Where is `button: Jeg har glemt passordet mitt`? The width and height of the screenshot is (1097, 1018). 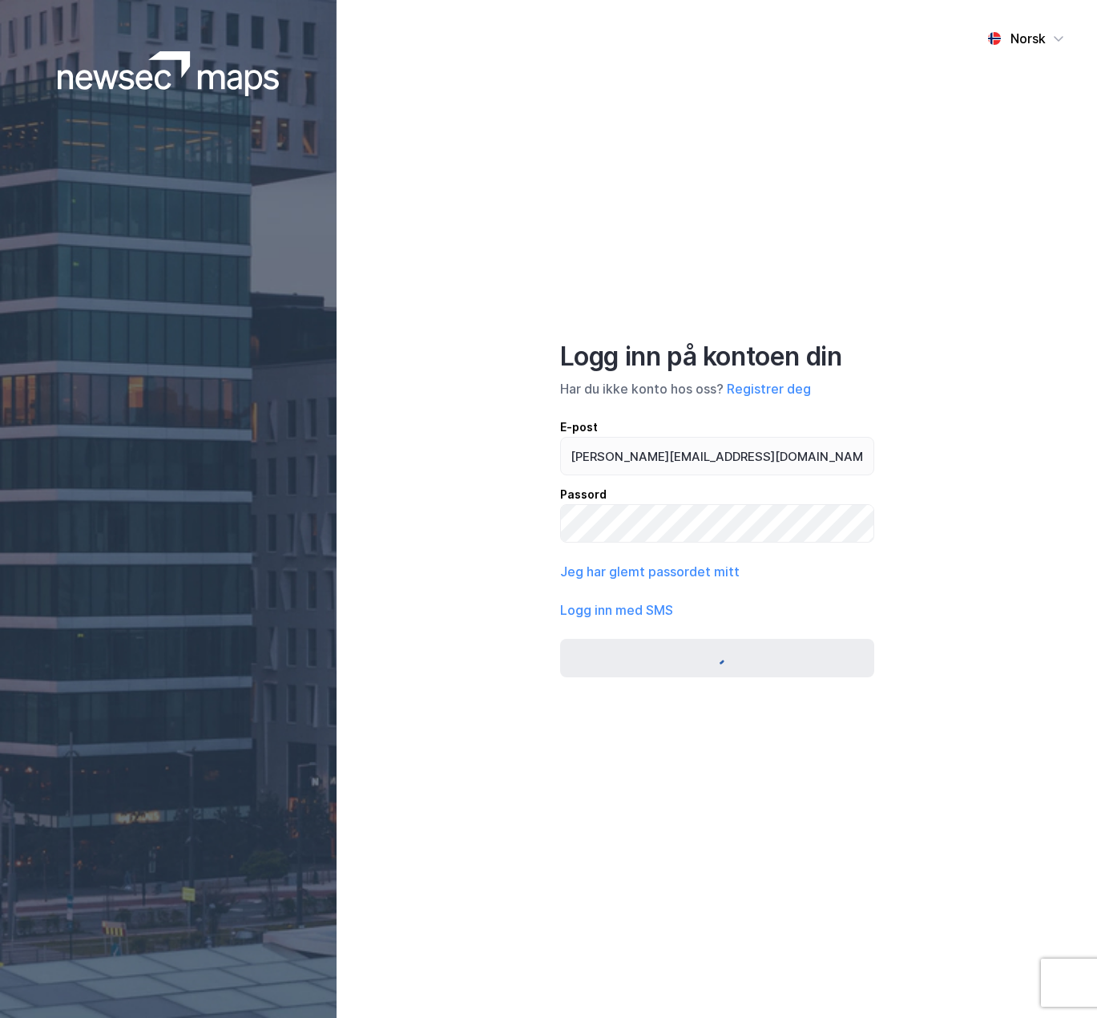
button: Jeg har glemt passordet mitt is located at coordinates (650, 571).